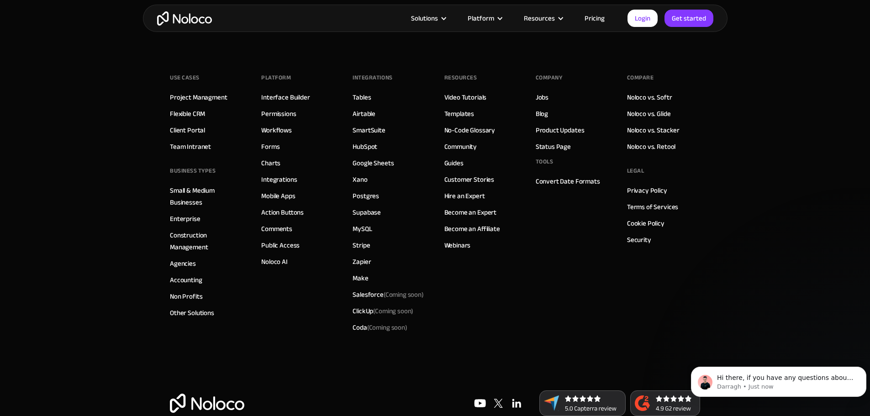 The image size is (870, 416). I want to click on a: Permissions, so click(279, 114).